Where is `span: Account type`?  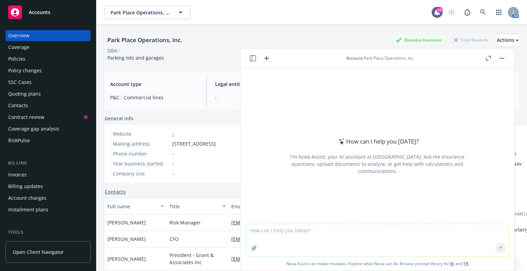 span: Account type is located at coordinates (154, 84).